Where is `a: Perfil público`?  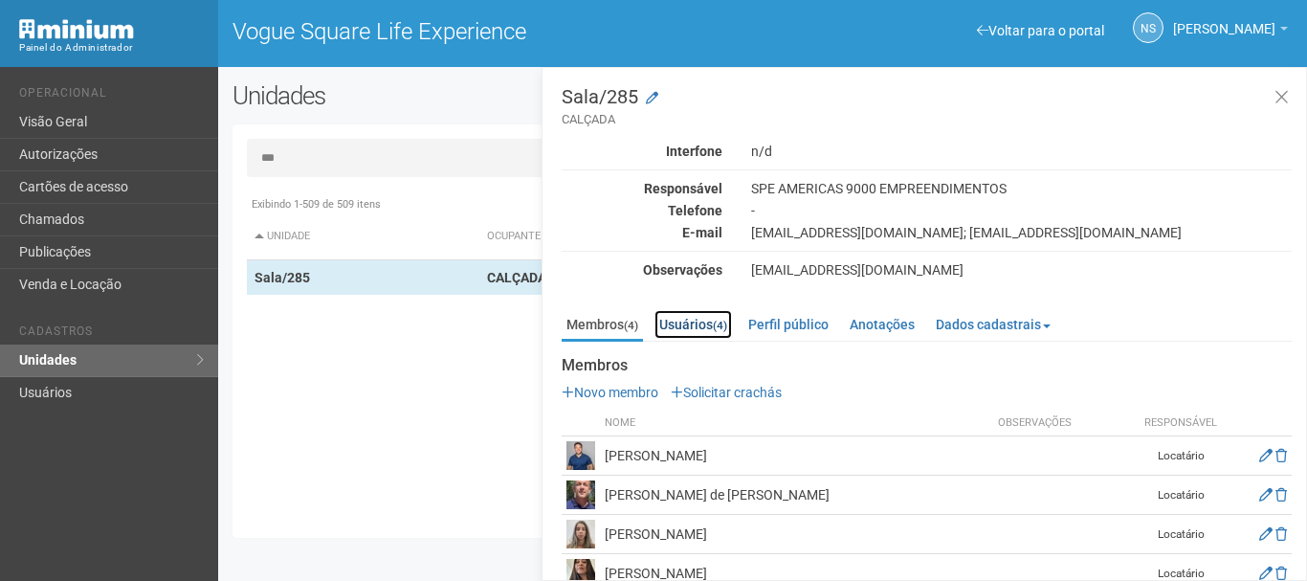 a: Perfil público is located at coordinates (788, 324).